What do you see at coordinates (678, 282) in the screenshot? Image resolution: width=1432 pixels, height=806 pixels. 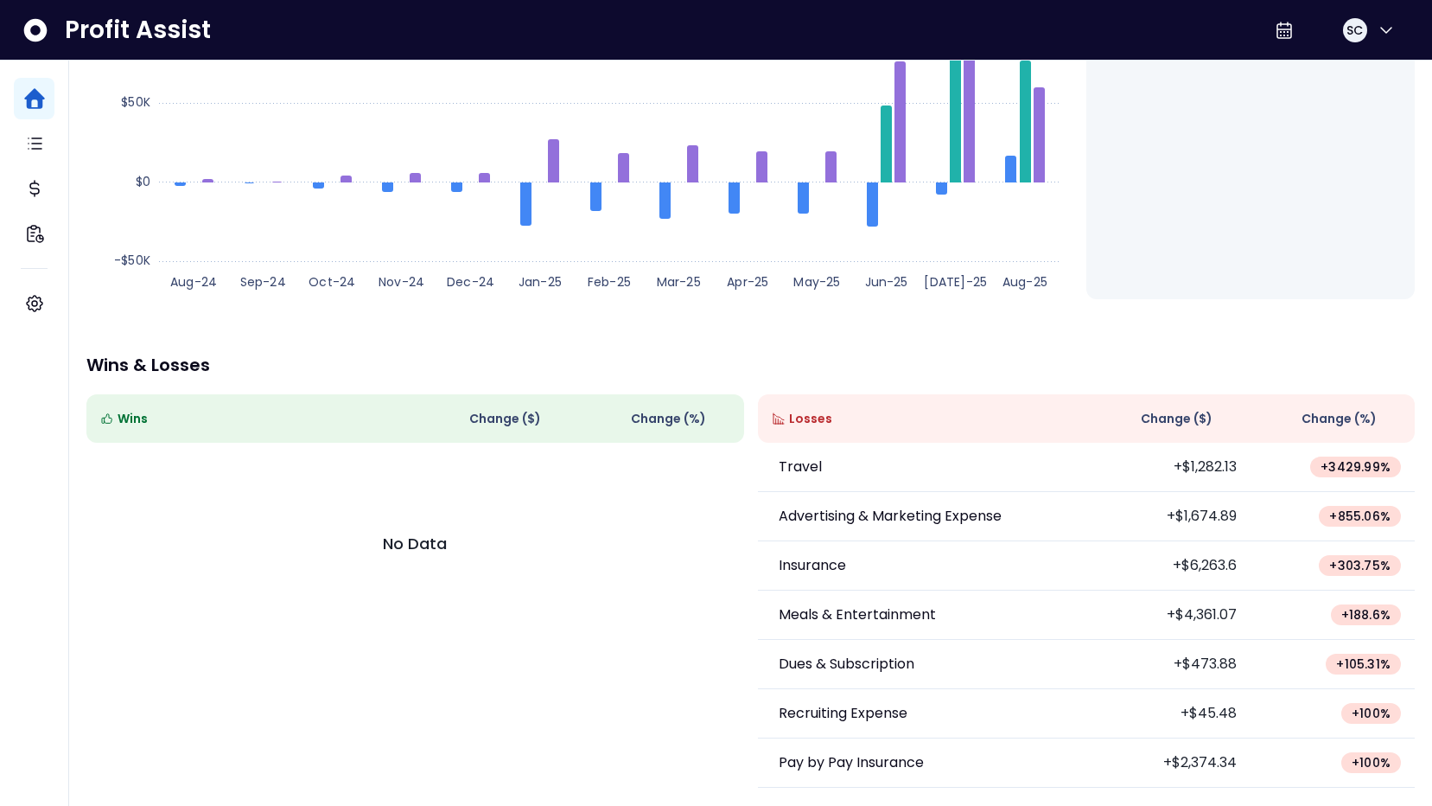 I see `text: Mar-25` at bounding box center [678, 282].